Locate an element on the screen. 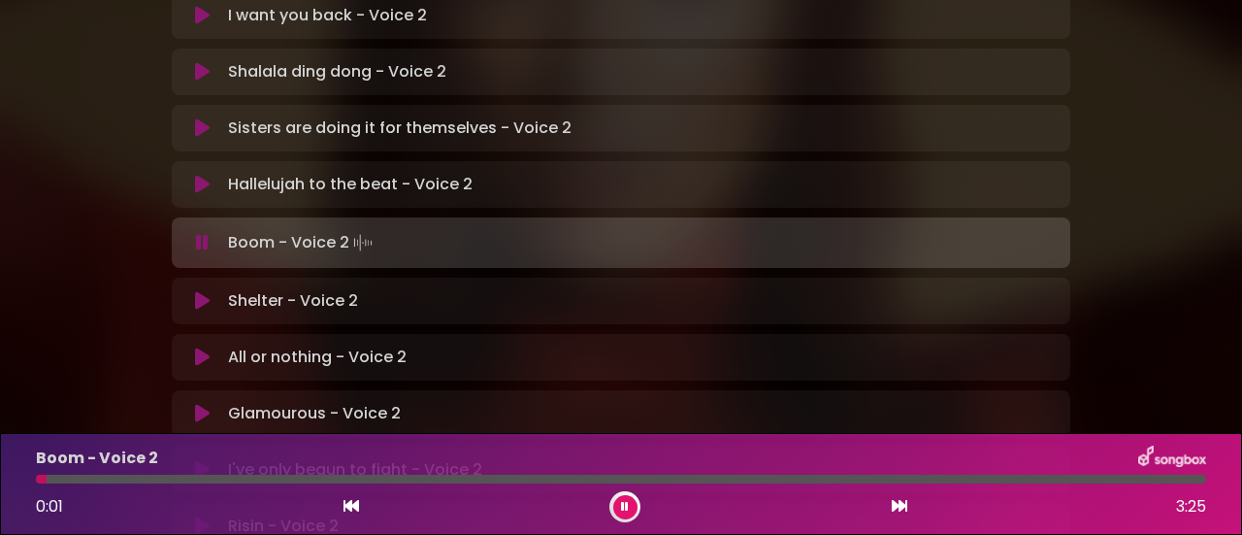 This screenshot has width=1242, height=535. img: songbox-logo-white.png is located at coordinates (1172, 458).